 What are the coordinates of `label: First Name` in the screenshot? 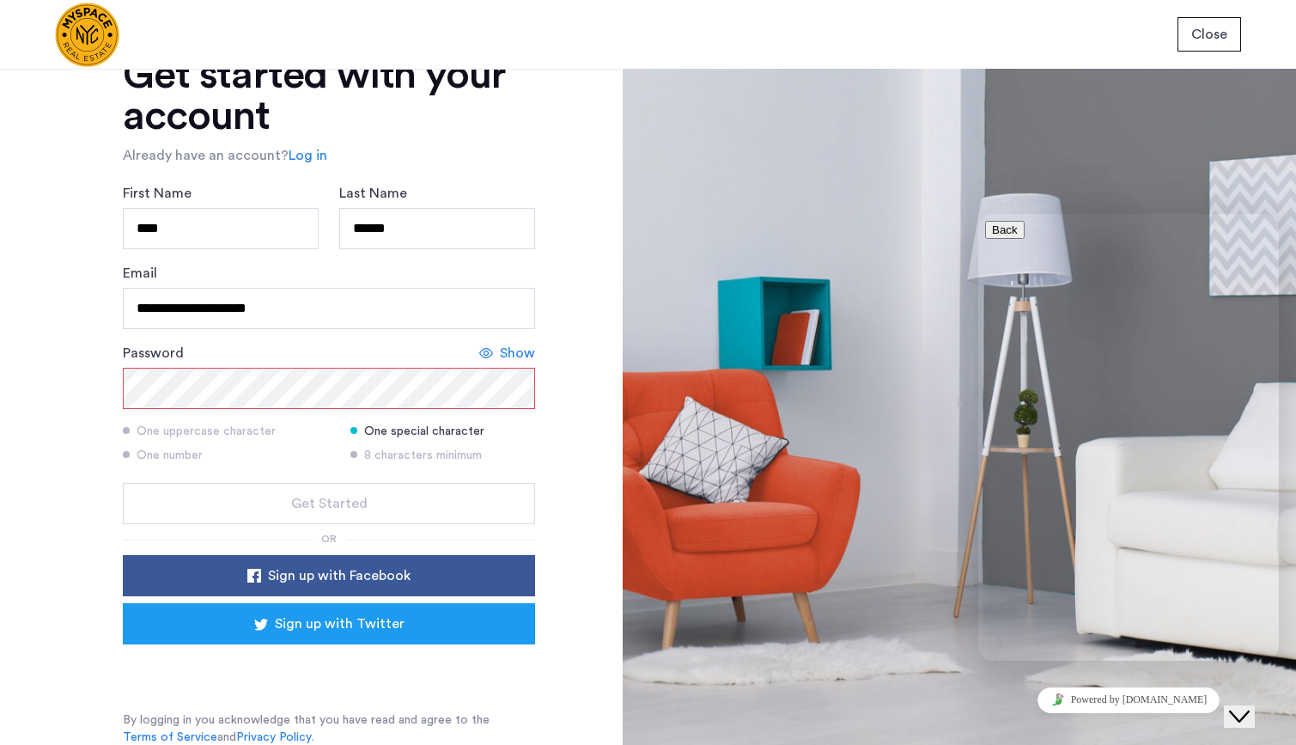 It's located at (157, 193).